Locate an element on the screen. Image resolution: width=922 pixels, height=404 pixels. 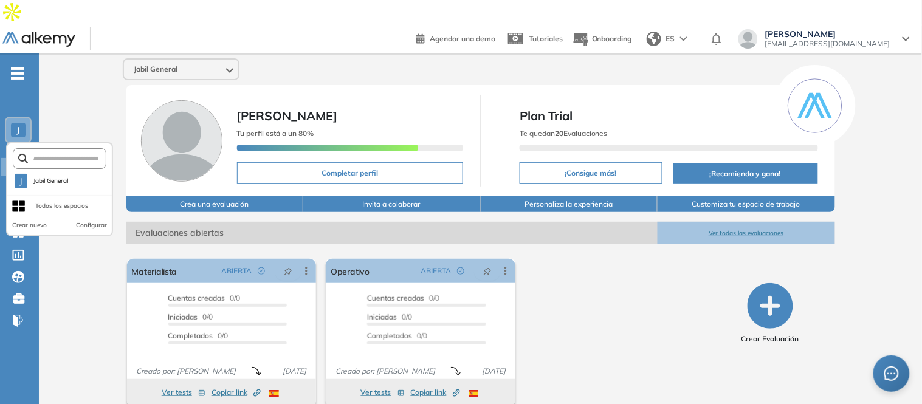
button: ¡Consigue más! is located at coordinates (591, 173).